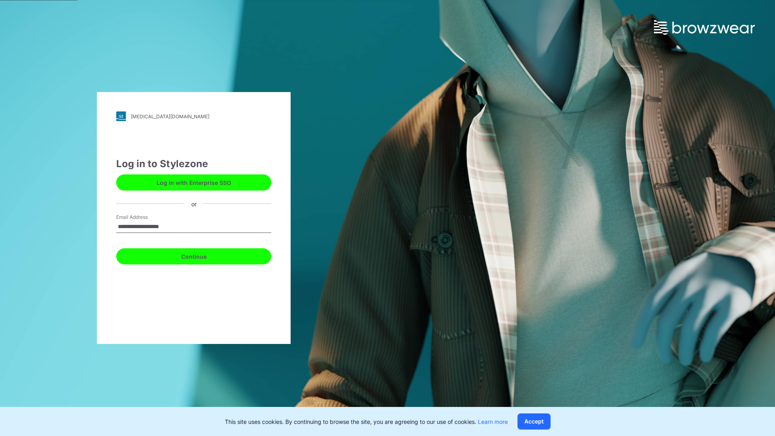  I want to click on label: Email Address, so click(145, 217).